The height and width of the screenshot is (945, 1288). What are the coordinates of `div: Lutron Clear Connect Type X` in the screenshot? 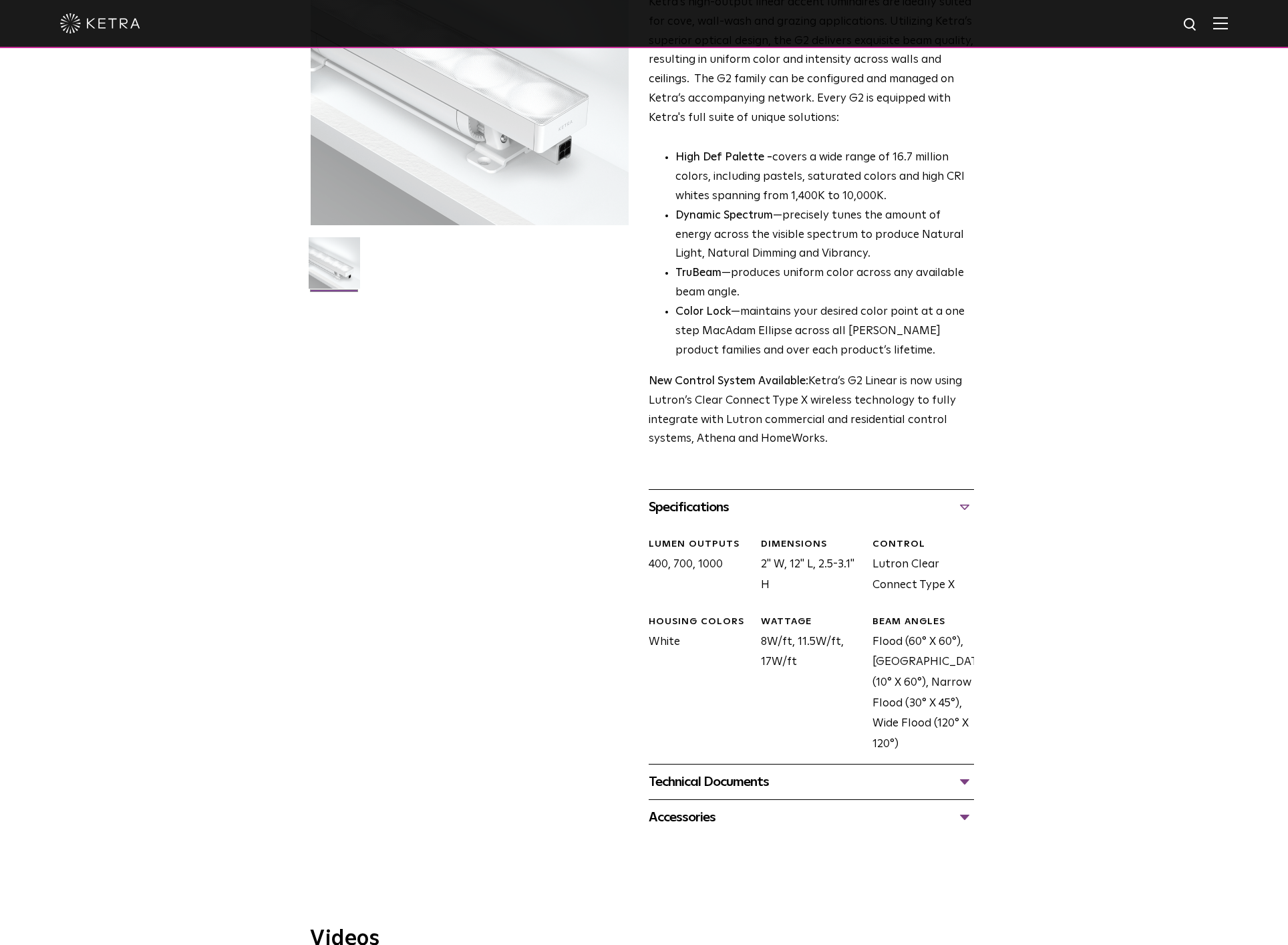 It's located at (918, 567).